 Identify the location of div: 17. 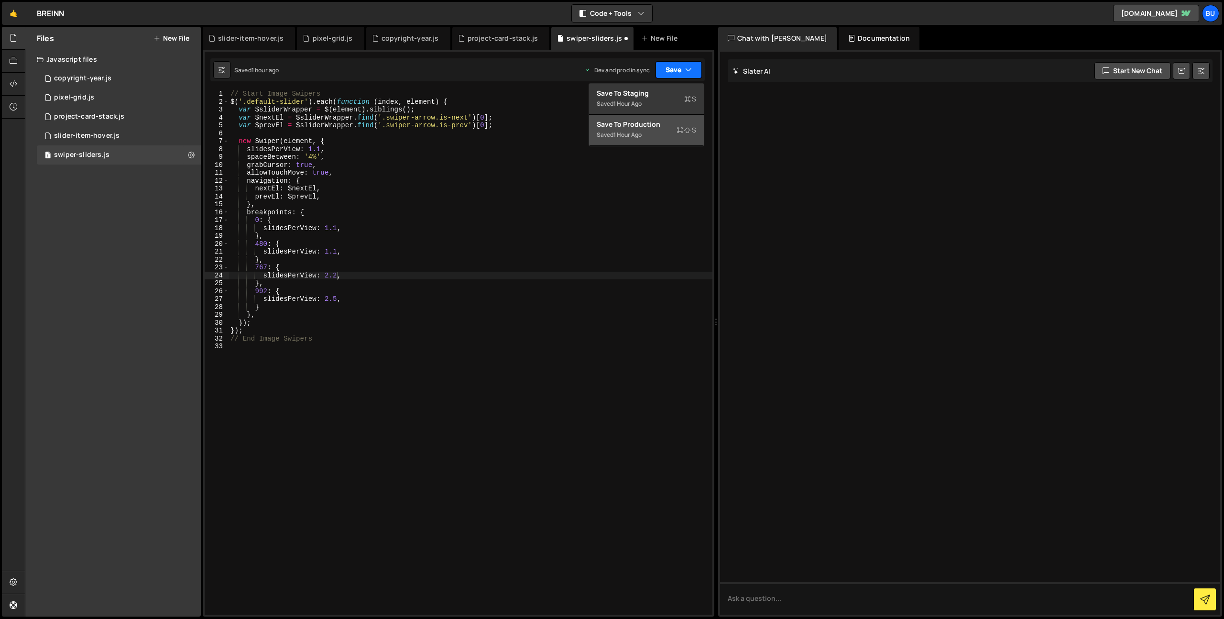
(217, 220).